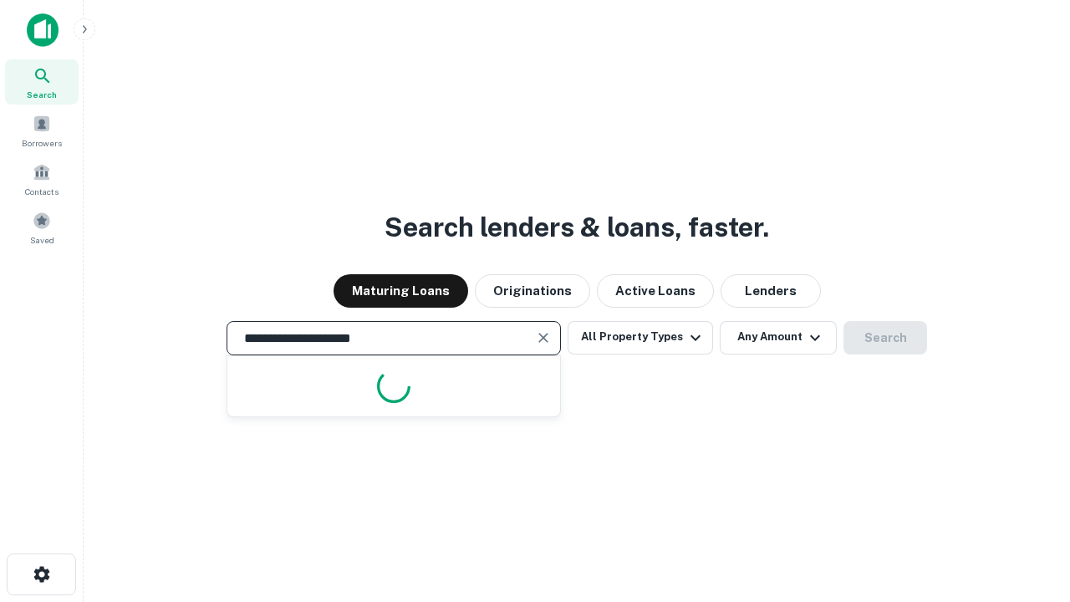  I want to click on div: Saved, so click(42, 227).